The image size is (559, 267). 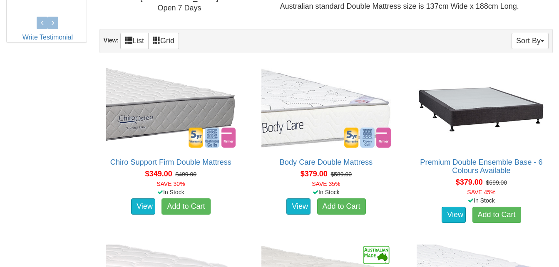 I want to click on font: SAVE 45%, so click(x=482, y=192).